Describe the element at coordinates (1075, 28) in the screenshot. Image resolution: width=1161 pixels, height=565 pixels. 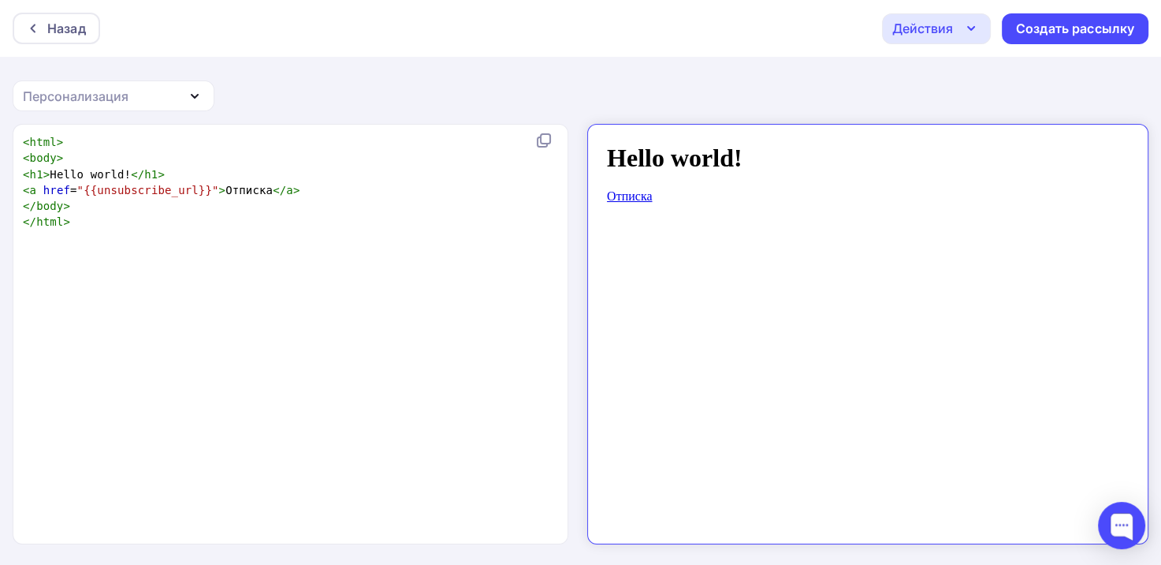
I see `div: Создать рассылку` at that location.